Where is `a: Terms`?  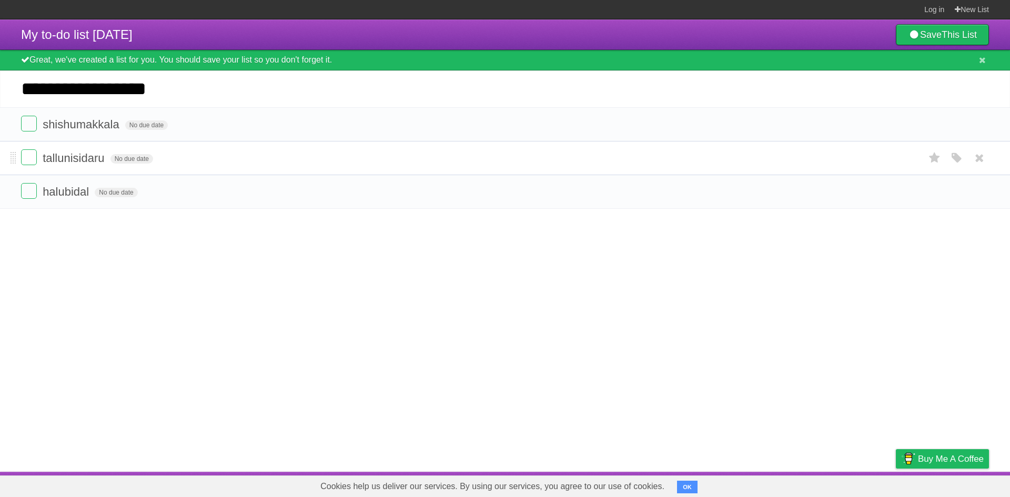 a: Terms is located at coordinates (858, 484).